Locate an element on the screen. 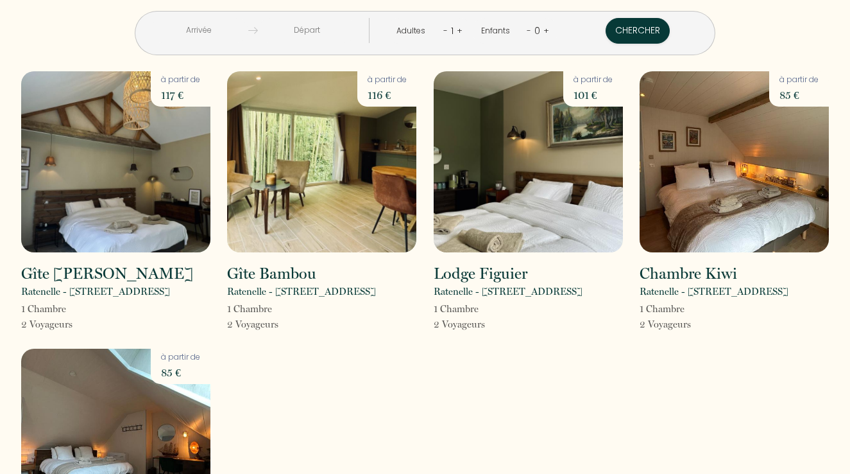 This screenshot has height=474, width=850. p: 101 € is located at coordinates (593, 95).